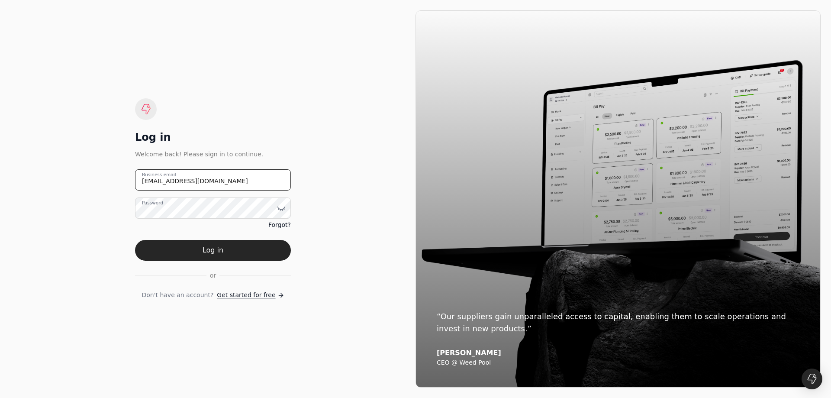 The width and height of the screenshot is (831, 398). What do you see at coordinates (280, 225) in the screenshot?
I see `a: Forgot?` at bounding box center [280, 225].